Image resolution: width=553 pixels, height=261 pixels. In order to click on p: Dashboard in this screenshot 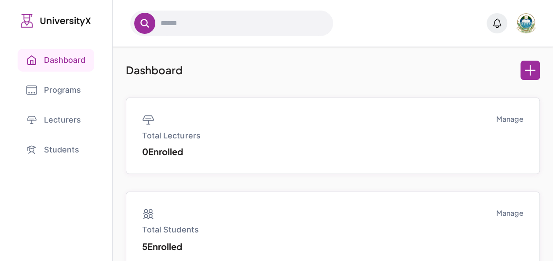, I will do `click(154, 70)`.